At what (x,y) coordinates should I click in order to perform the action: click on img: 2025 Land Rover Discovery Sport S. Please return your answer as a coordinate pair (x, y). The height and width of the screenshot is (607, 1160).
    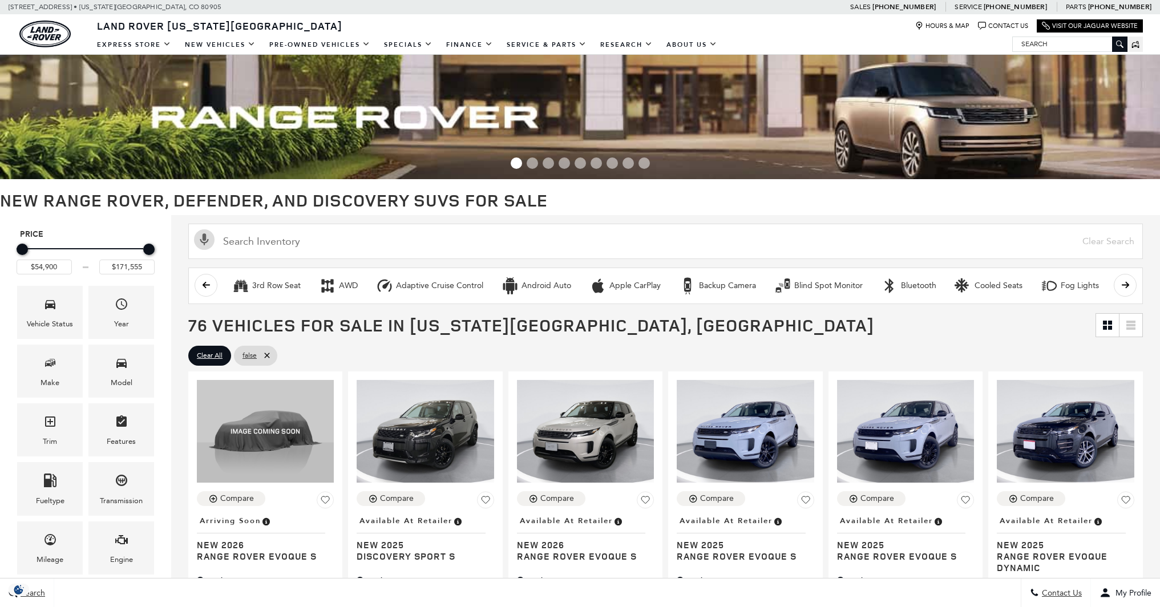
    Looking at the image, I should click on (425, 431).